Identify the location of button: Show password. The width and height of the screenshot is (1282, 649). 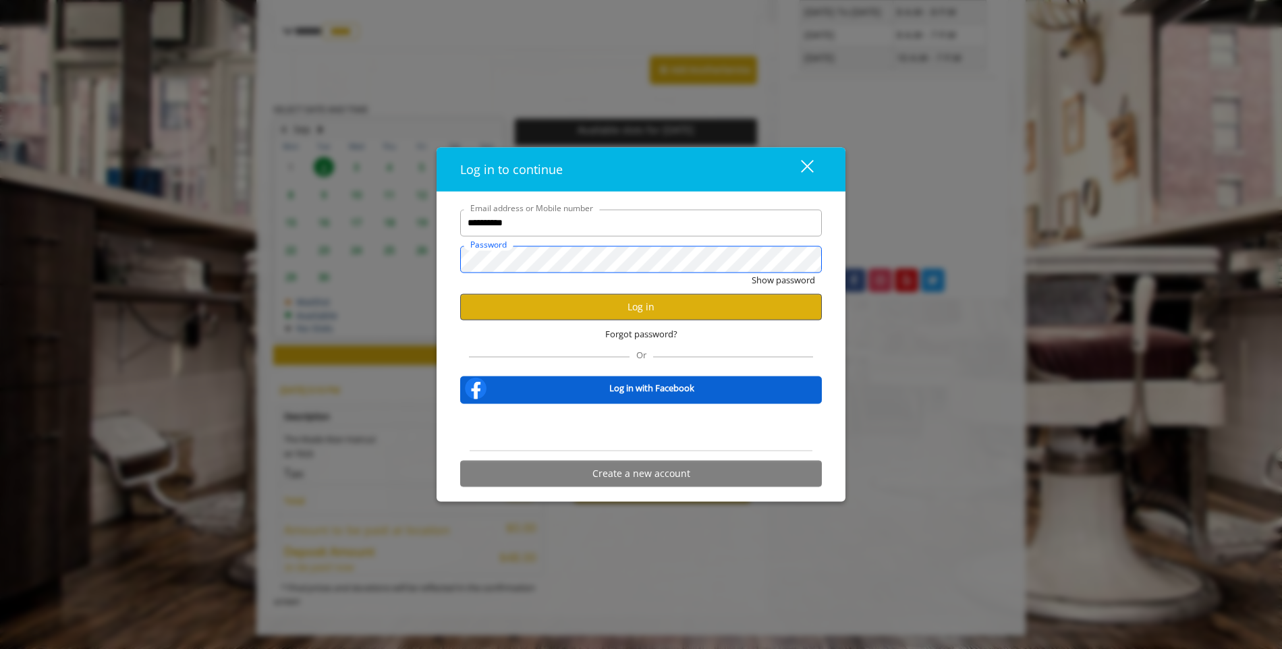
(784, 279).